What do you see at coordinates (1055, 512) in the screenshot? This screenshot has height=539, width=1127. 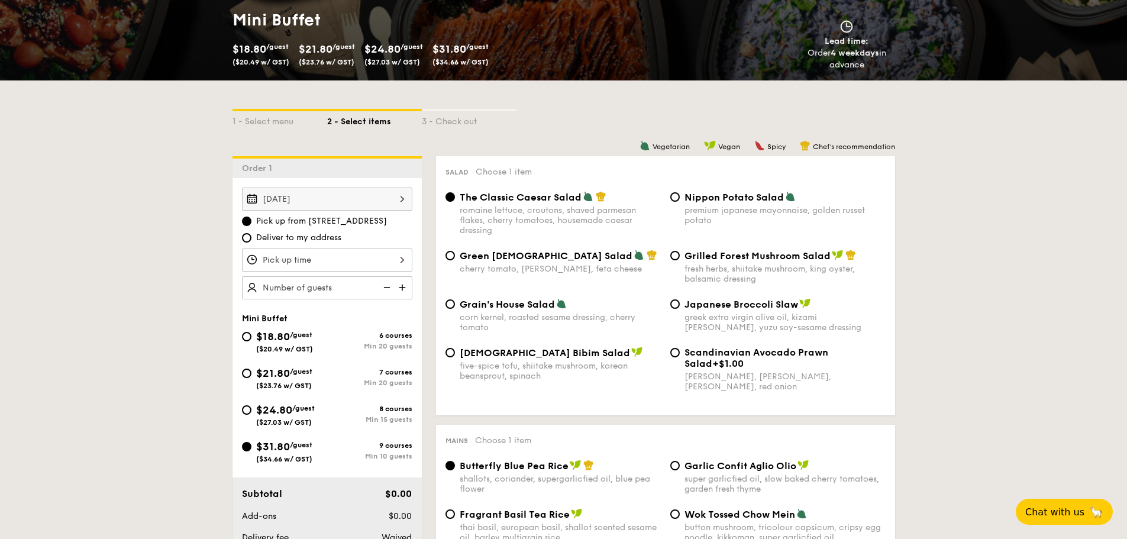 I see `span: Chat with us` at bounding box center [1055, 512].